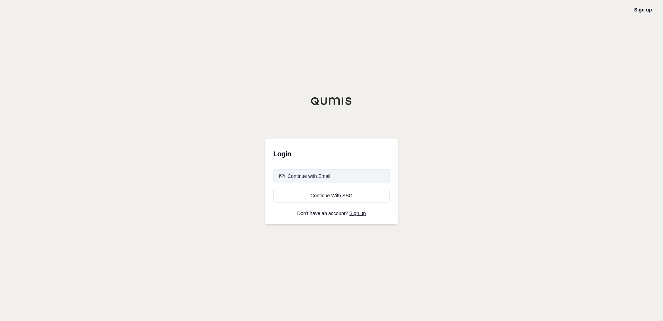  What do you see at coordinates (332, 195) in the screenshot?
I see `a: Continue With SSO` at bounding box center [332, 195].